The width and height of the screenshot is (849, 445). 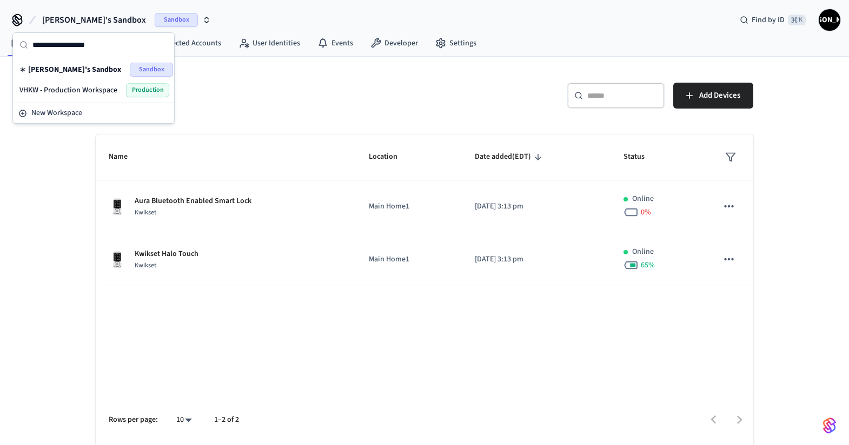 What do you see at coordinates (184, 420) in the screenshot?
I see `div: 10` at bounding box center [184, 420].